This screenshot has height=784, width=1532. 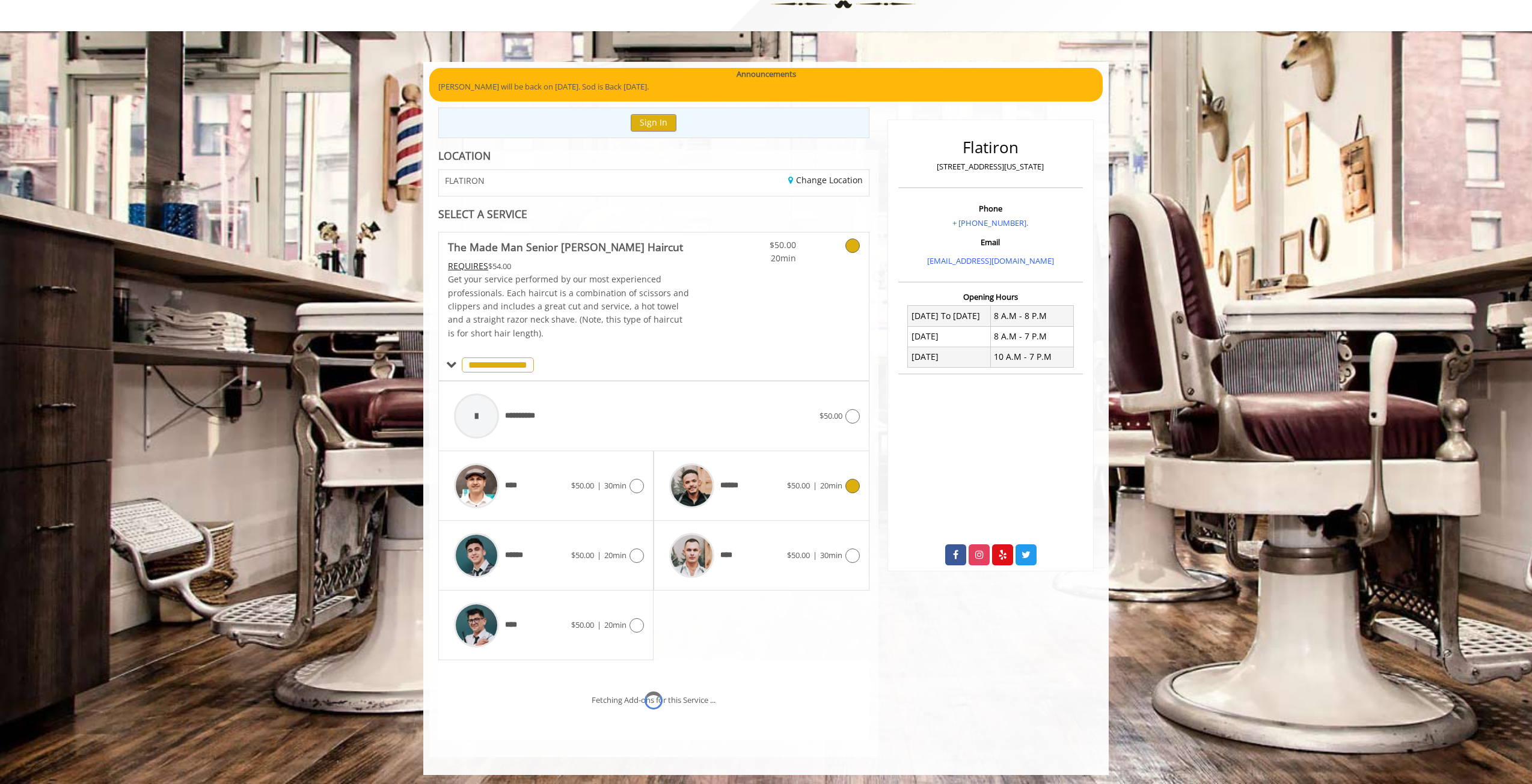 I want to click on span: FLATIRON, so click(x=464, y=180).